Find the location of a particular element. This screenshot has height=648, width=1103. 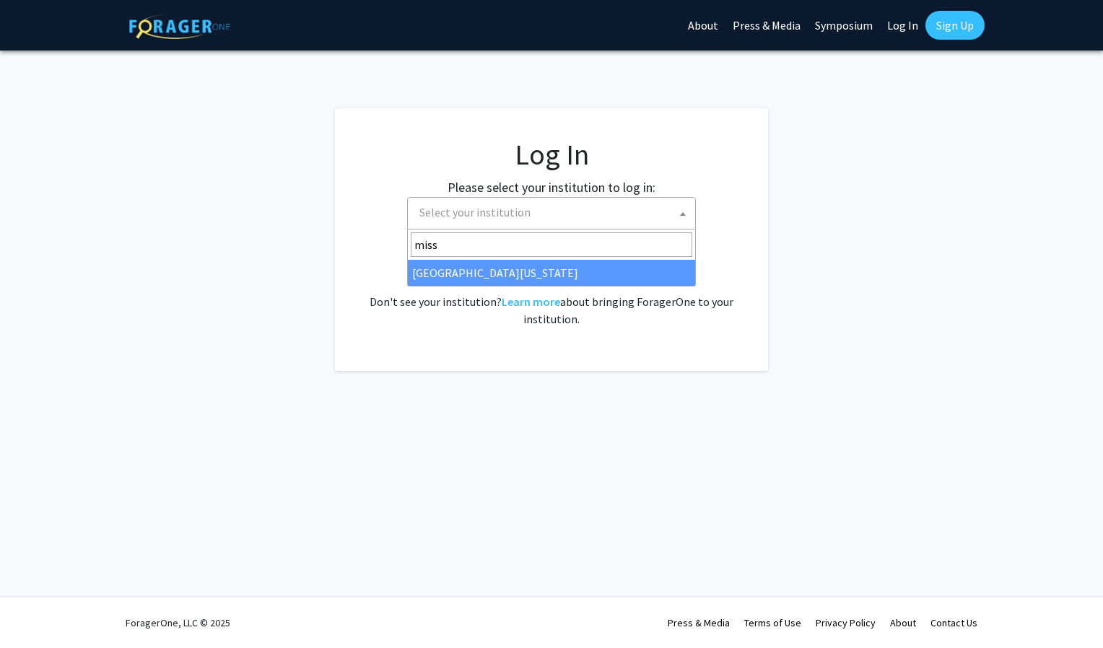

div: No account? . Don't see your institution? about bringing ForagerOne to your institution. is located at coordinates (551, 293).